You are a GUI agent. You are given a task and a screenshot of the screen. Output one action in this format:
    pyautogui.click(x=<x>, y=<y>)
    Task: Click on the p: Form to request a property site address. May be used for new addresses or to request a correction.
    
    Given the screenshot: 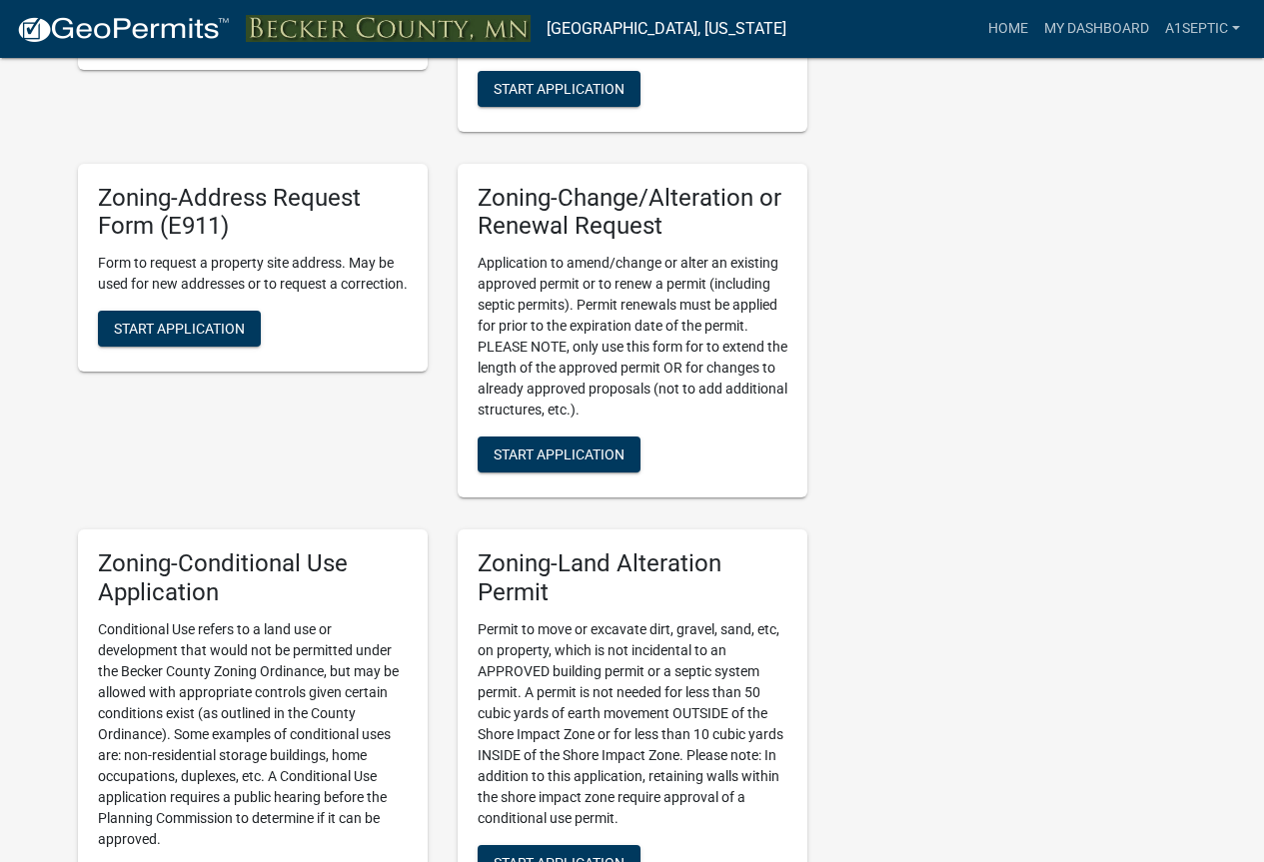 What is the action you would take?
    pyautogui.click(x=253, y=274)
    